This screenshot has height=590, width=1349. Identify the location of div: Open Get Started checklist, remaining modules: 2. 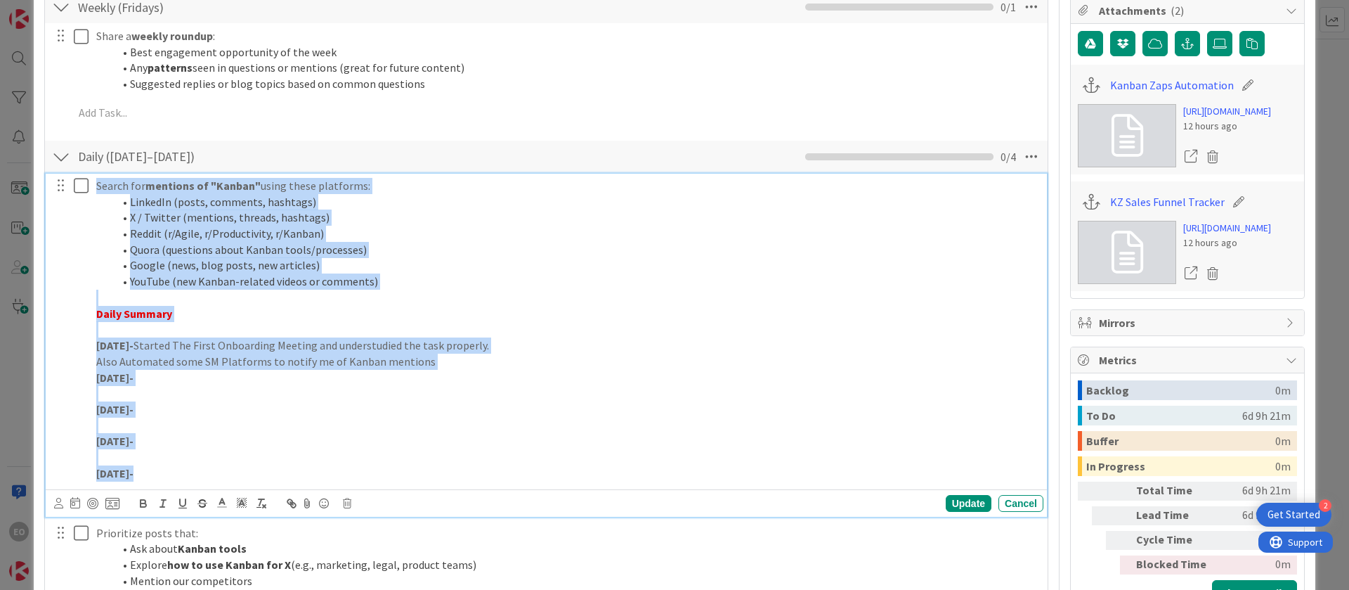
(1294, 514).